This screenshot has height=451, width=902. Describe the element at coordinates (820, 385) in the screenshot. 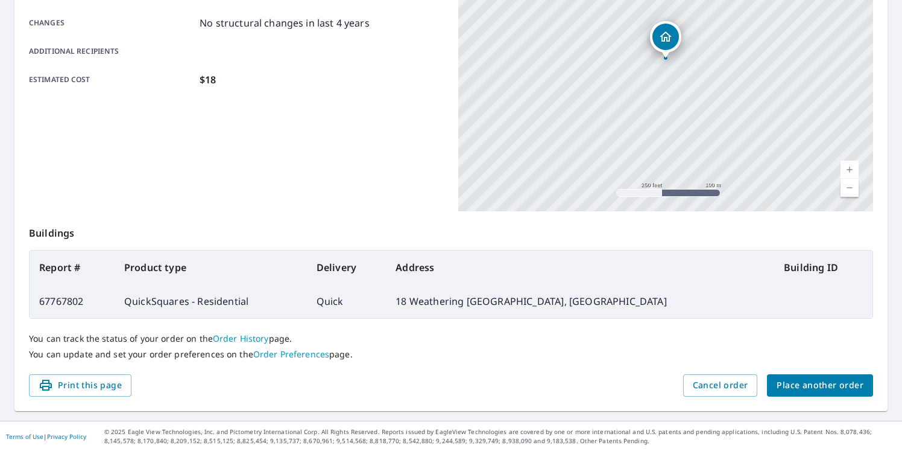

I see `span: Place another order` at that location.